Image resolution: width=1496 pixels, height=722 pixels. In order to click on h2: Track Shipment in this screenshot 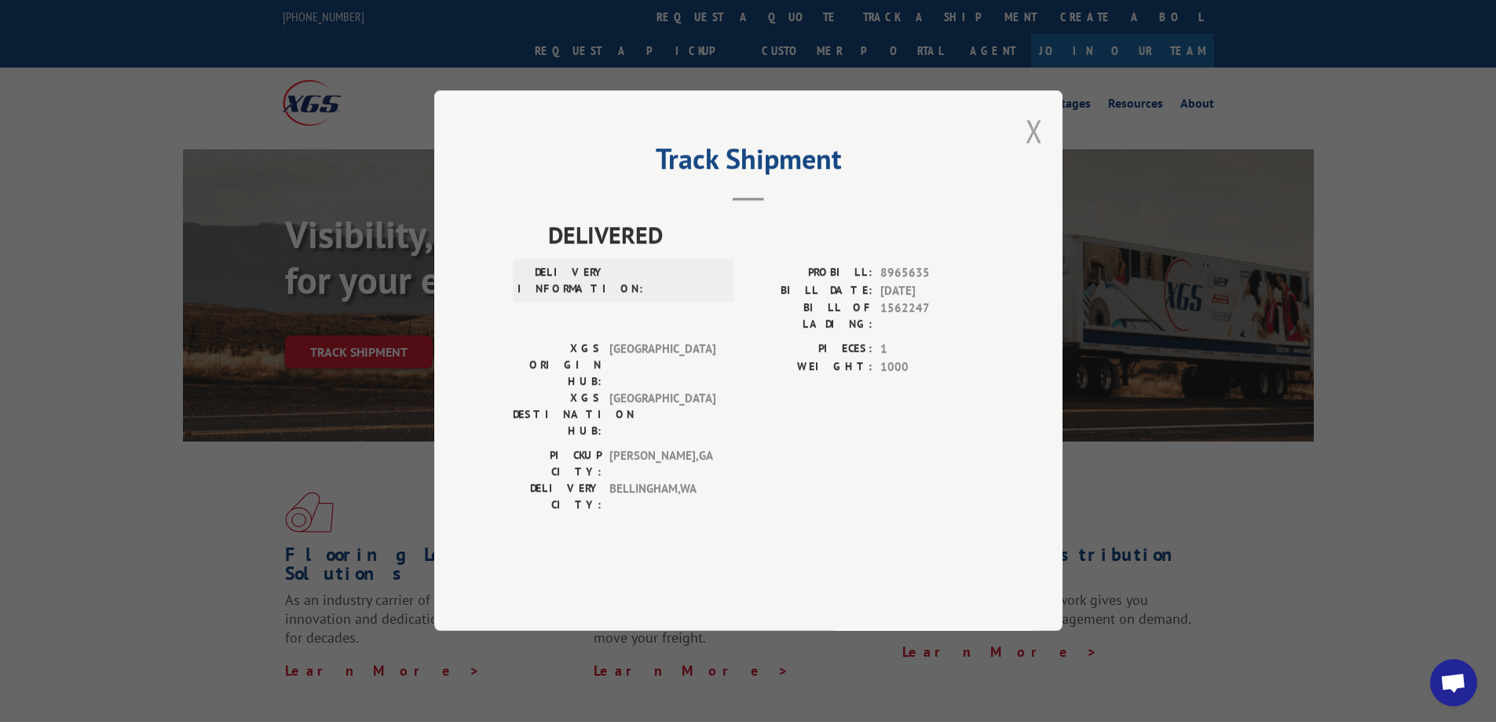, I will do `click(749, 163)`.